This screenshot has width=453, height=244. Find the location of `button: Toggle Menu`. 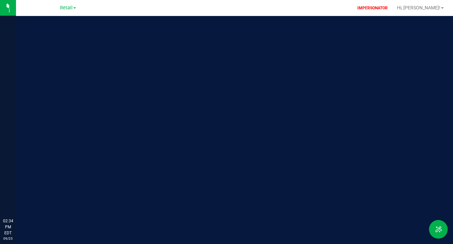

button: Toggle Menu is located at coordinates (438, 229).